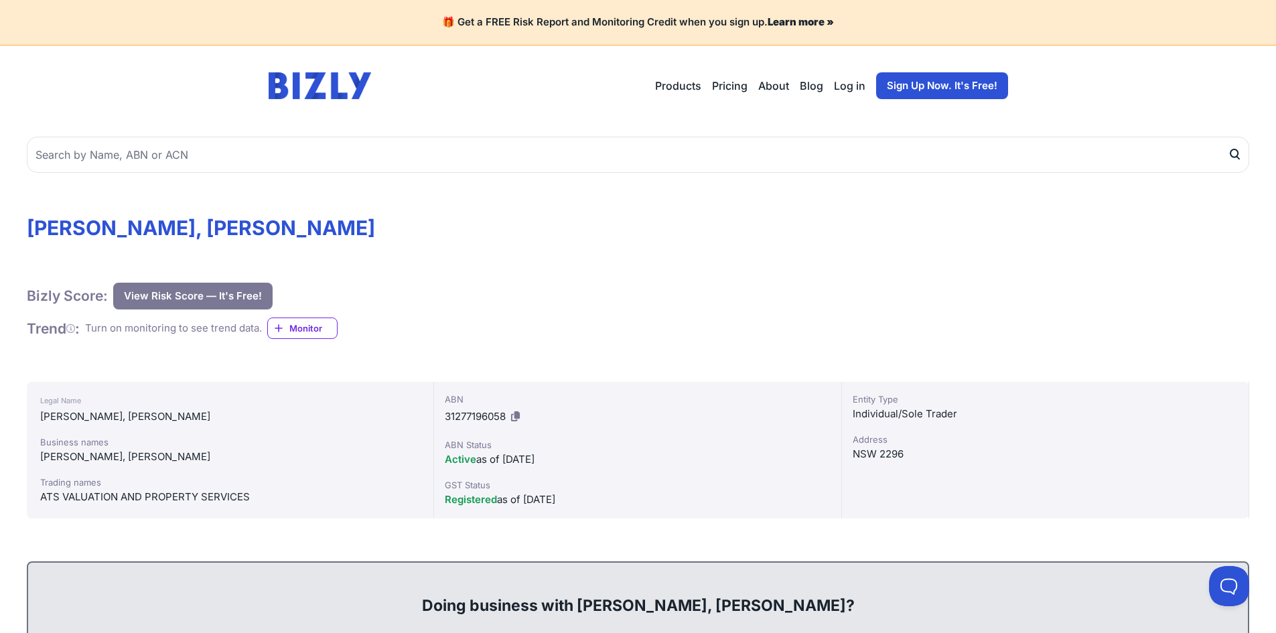  What do you see at coordinates (637, 485) in the screenshot?
I see `div: GST Status` at bounding box center [637, 485].